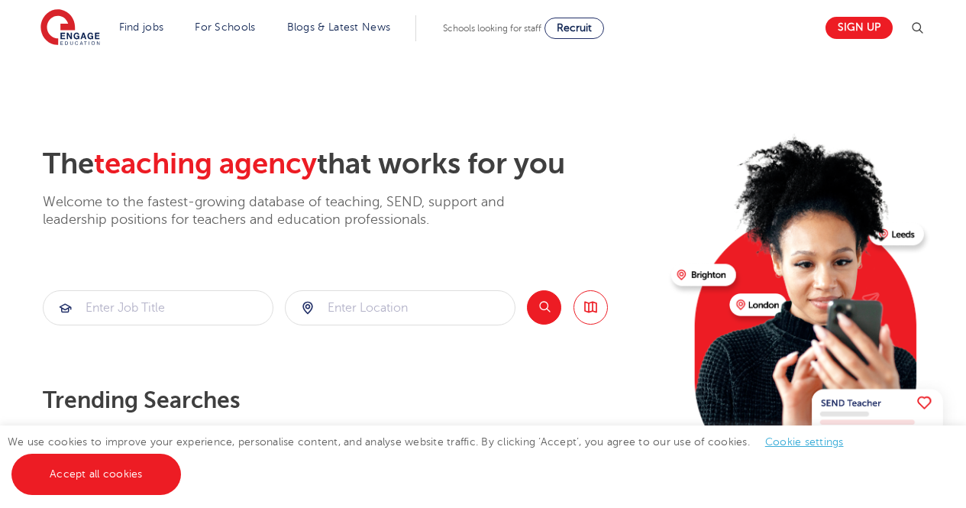 This screenshot has height=508, width=966. What do you see at coordinates (339, 27) in the screenshot?
I see `a: Blogs & Latest News` at bounding box center [339, 27].